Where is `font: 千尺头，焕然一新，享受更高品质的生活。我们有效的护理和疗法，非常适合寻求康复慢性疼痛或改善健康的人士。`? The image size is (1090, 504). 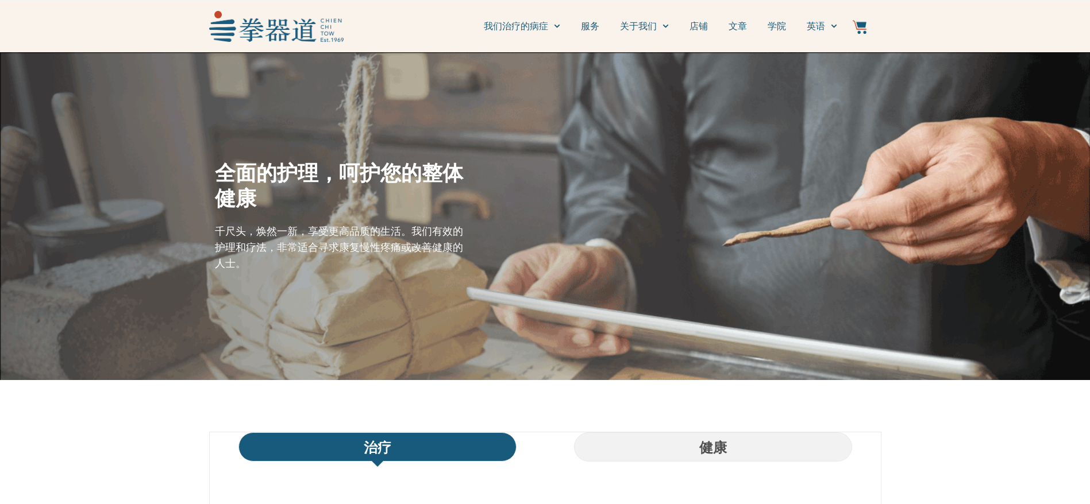 font: 千尺头，焕然一新，享受更高品质的生活。我们有效的护理和疗法，非常适合寻求康复慢性疼痛或改善健康的人士。 is located at coordinates (339, 248).